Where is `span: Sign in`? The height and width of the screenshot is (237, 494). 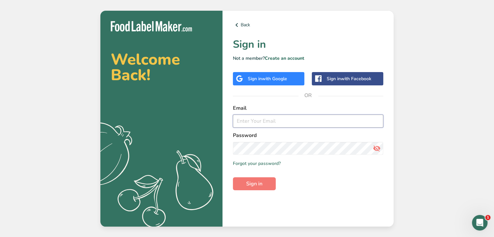 span: Sign in is located at coordinates (254, 184).